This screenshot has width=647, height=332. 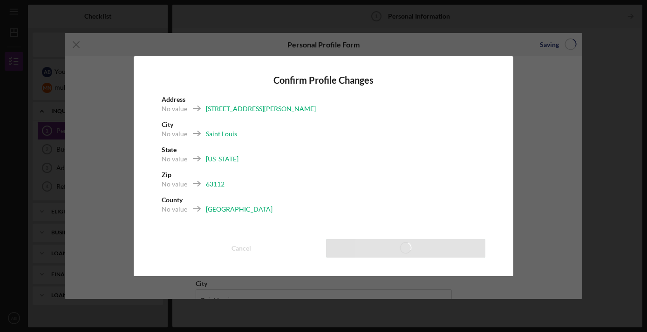 What do you see at coordinates (221, 134) in the screenshot?
I see `div: Saint Louis` at bounding box center [221, 134].